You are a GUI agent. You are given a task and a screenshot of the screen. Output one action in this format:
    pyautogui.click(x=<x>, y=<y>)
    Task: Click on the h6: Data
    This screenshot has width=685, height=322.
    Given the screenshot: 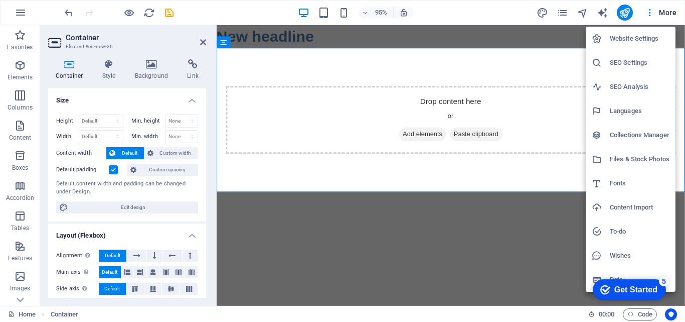 What is the action you would take?
    pyautogui.click(x=640, y=279)
    